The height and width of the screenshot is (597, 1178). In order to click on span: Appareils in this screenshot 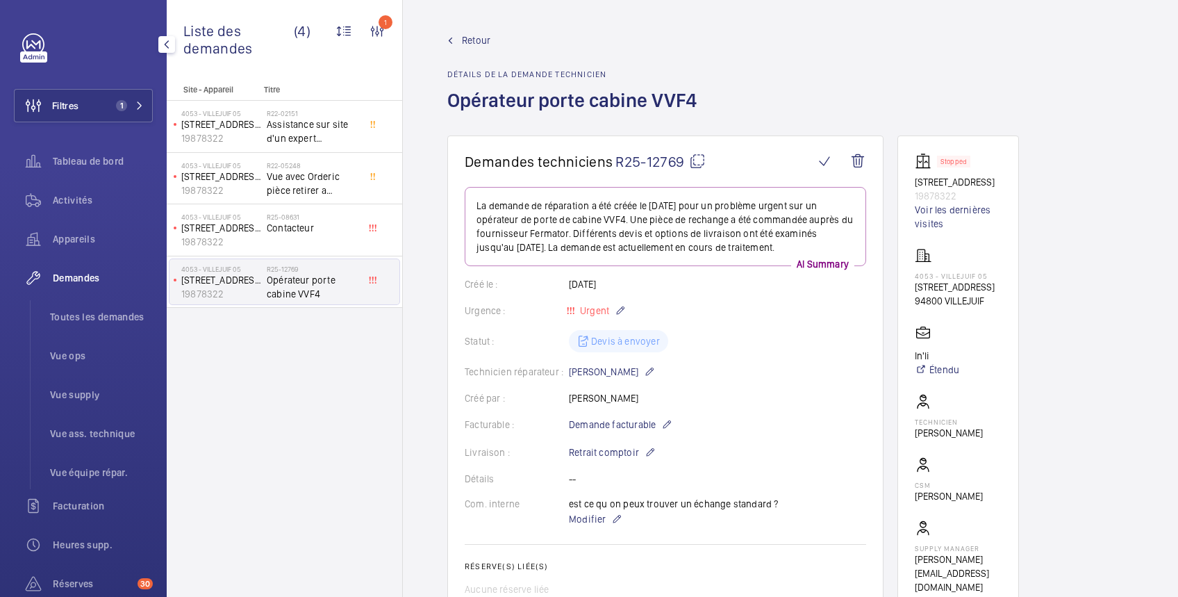, I will do `click(103, 239)`.